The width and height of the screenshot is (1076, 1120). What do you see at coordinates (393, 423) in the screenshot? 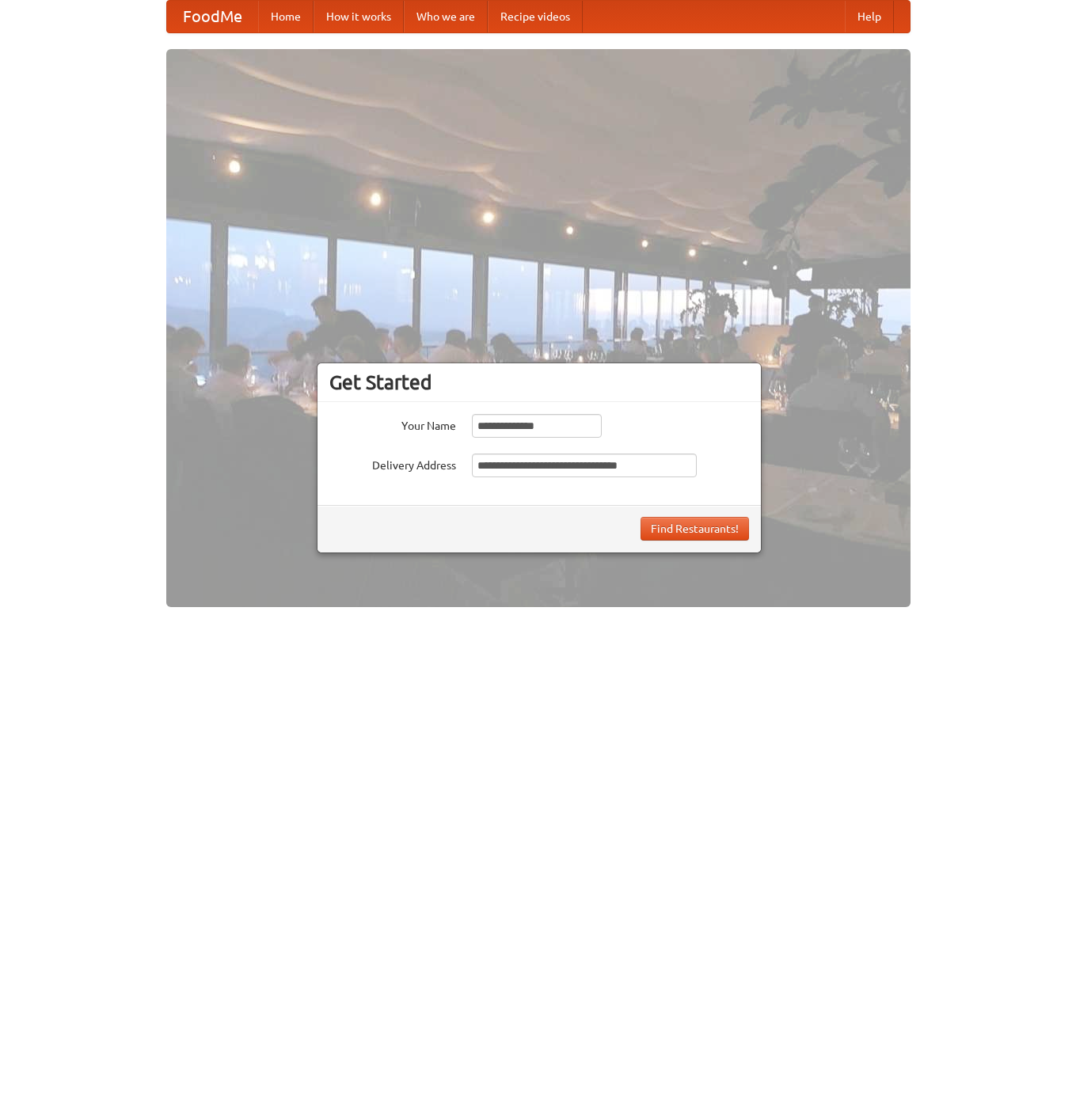
I see `label: Your Name` at bounding box center [393, 423].